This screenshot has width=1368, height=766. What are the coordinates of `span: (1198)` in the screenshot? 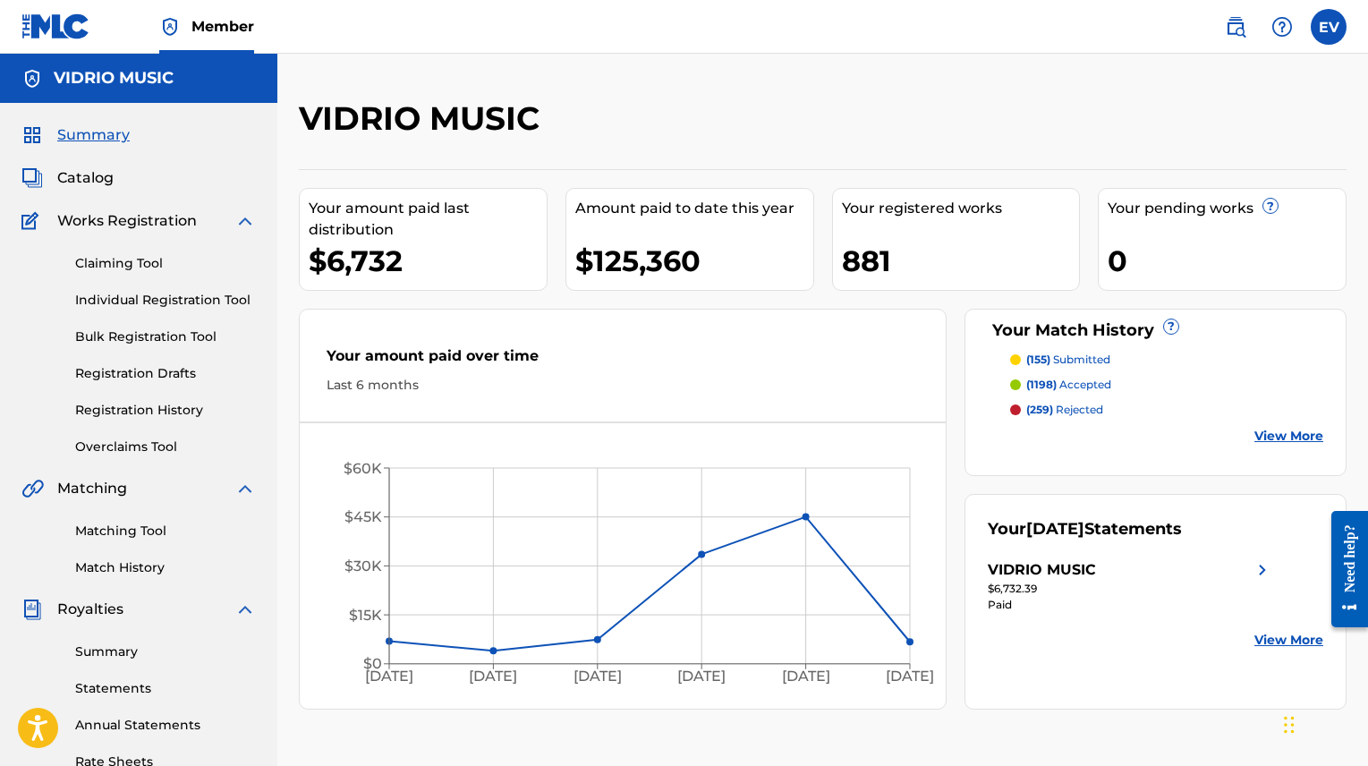 It's located at (1041, 384).